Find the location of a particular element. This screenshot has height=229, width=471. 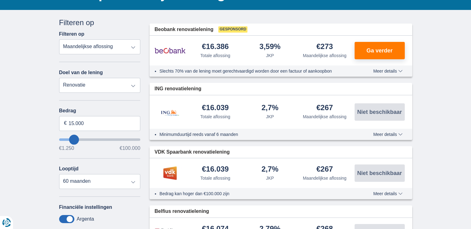

div: Filteren op is located at coordinates (100, 23).